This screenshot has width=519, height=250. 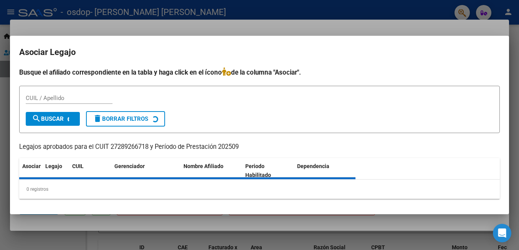 What do you see at coordinates (325, 170) in the screenshot?
I see `datatable-header-cell: Dependencia` at bounding box center [325, 170].